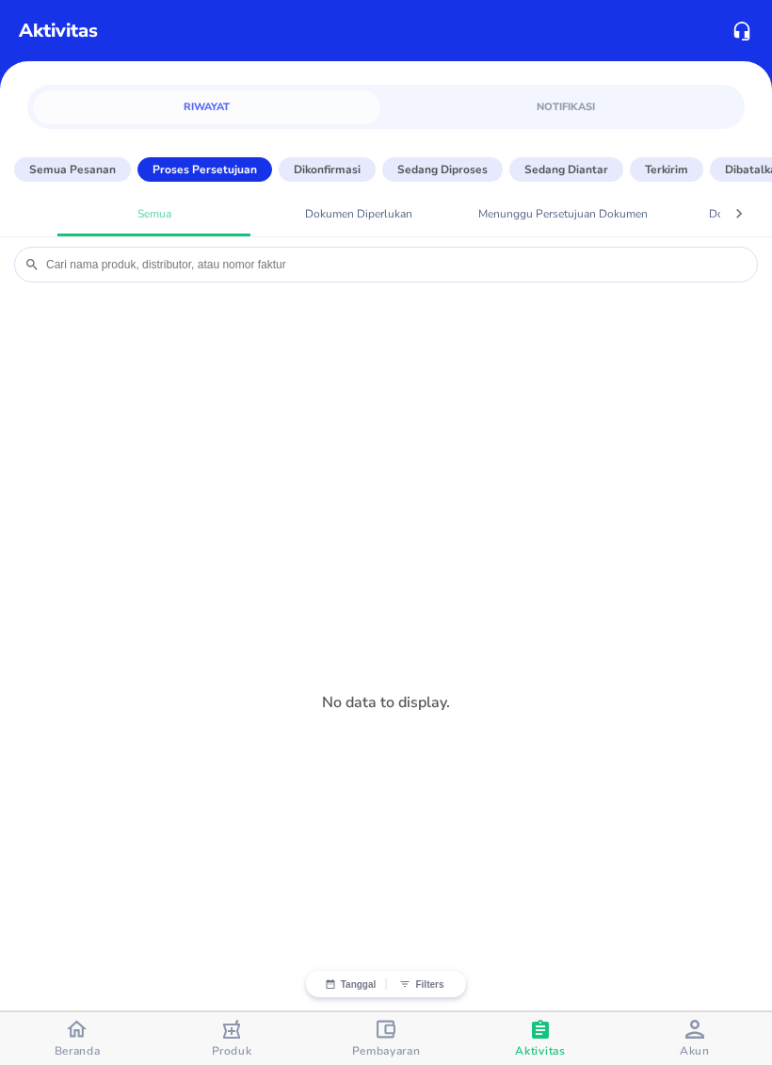 The image size is (772, 1065). I want to click on button: Proses Persetujuan, so click(204, 170).